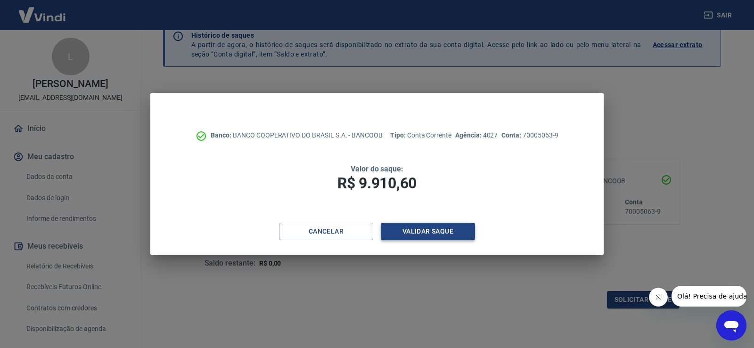 The height and width of the screenshot is (348, 754). Describe the element at coordinates (297, 135) in the screenshot. I see `p: BANCO COOPERATIVO DO BRASIL S.A. - BANCOOB` at that location.